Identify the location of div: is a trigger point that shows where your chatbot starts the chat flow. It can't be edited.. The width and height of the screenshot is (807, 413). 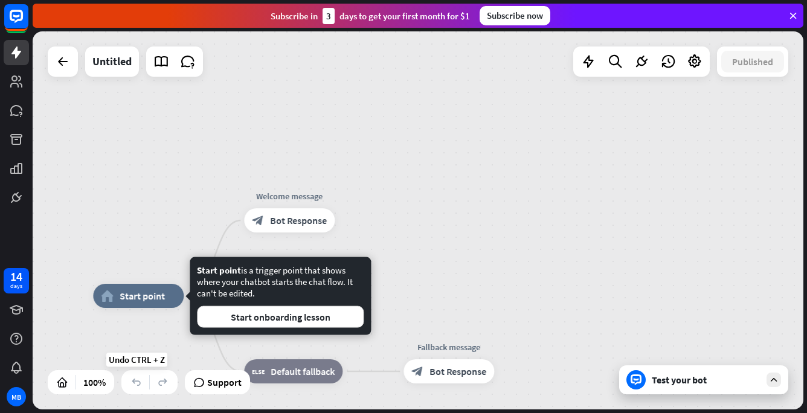
(280, 296).